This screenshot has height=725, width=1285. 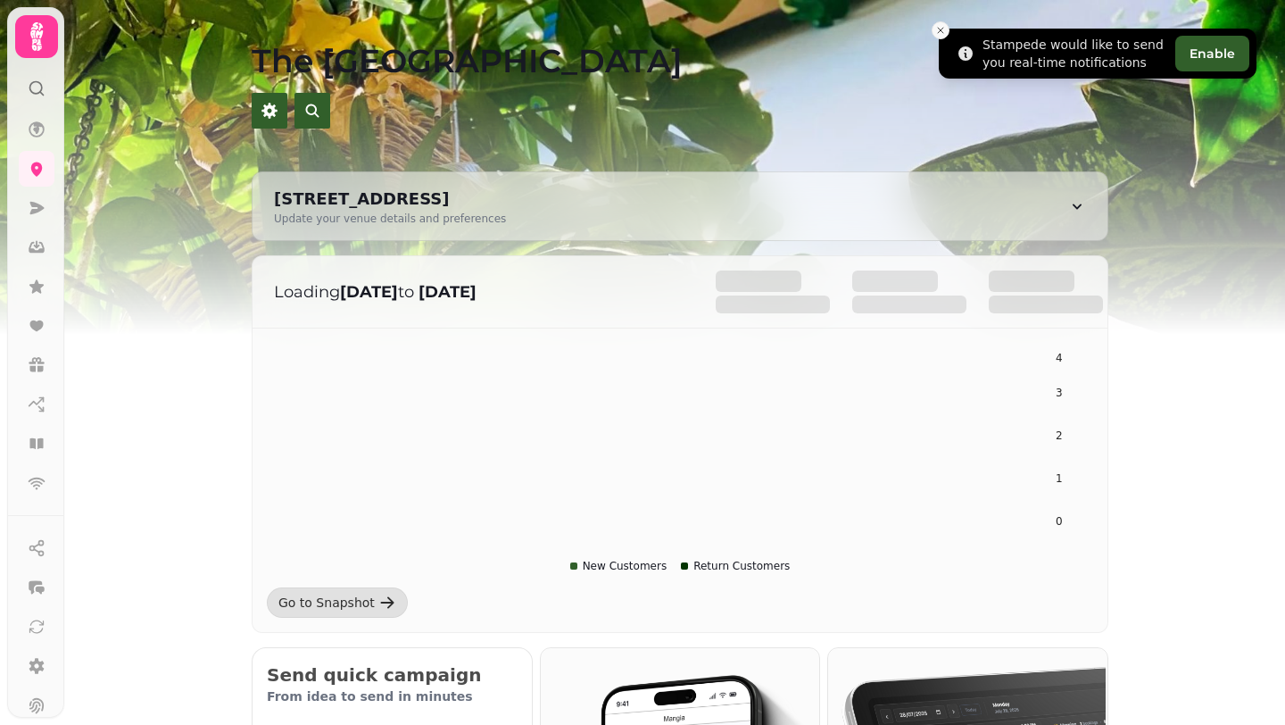 What do you see at coordinates (1059, 435) in the screenshot?
I see `tspan: 2` at bounding box center [1059, 435].